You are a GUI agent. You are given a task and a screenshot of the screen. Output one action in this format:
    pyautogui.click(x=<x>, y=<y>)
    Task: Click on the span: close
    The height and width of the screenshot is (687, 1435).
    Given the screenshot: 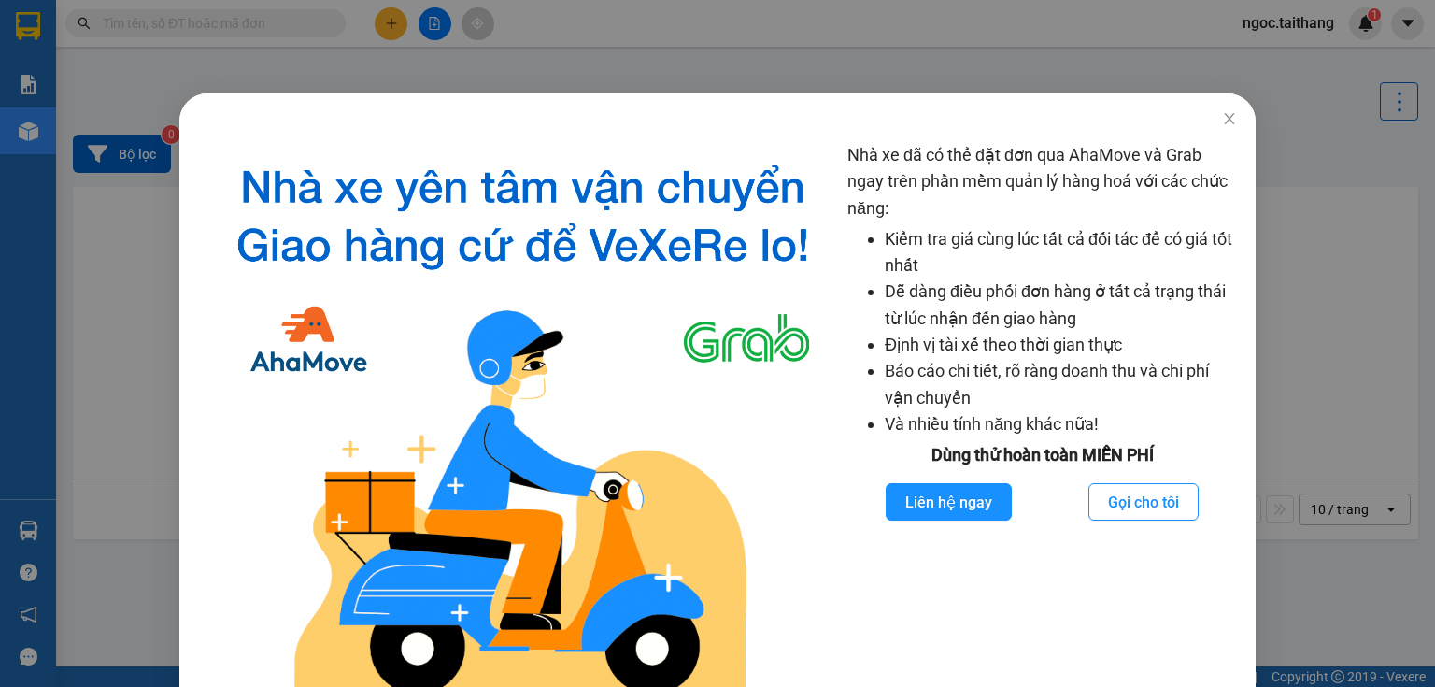 What is the action you would take?
    pyautogui.click(x=1229, y=119)
    